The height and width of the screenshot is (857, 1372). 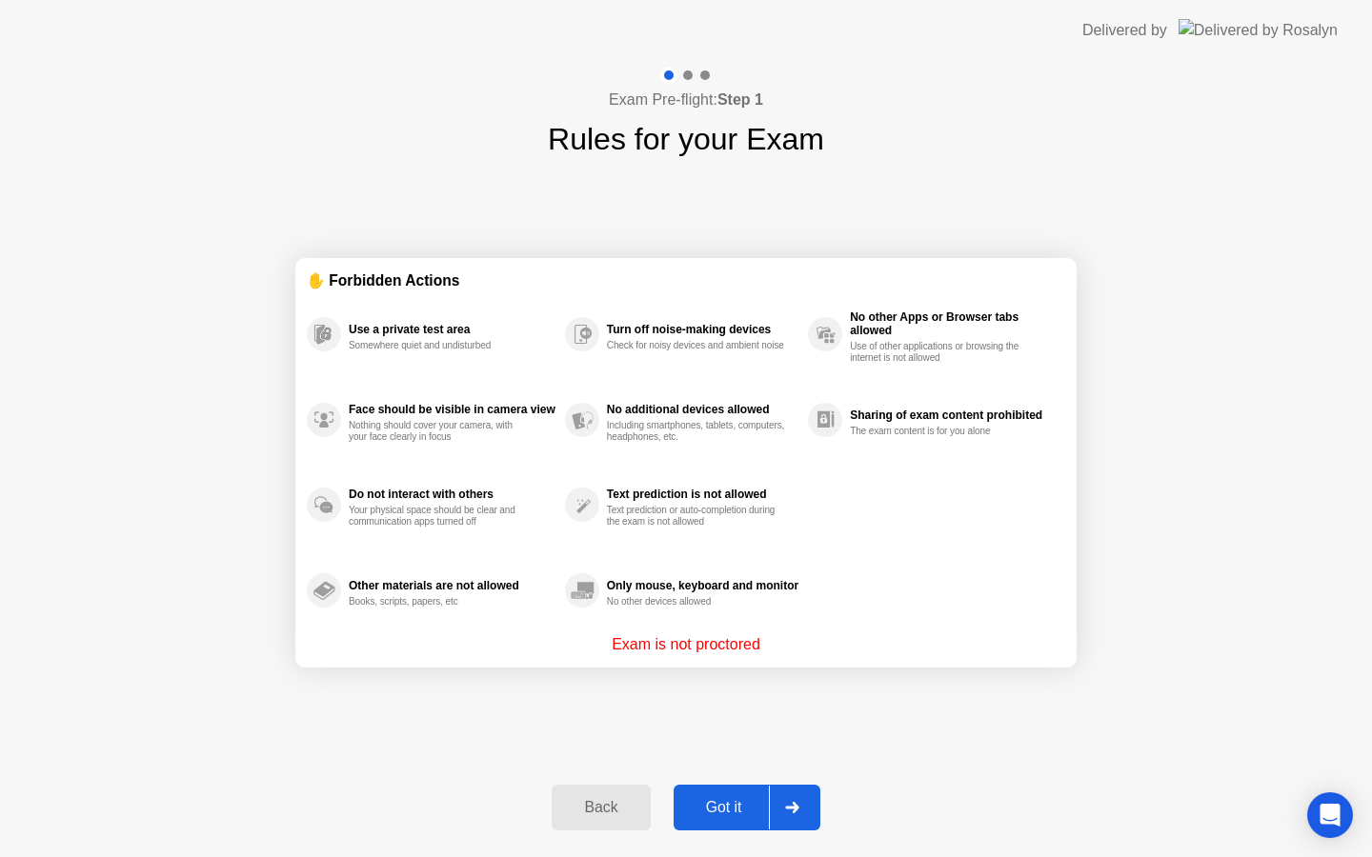 I want to click on div: Delivered by, so click(x=1124, y=30).